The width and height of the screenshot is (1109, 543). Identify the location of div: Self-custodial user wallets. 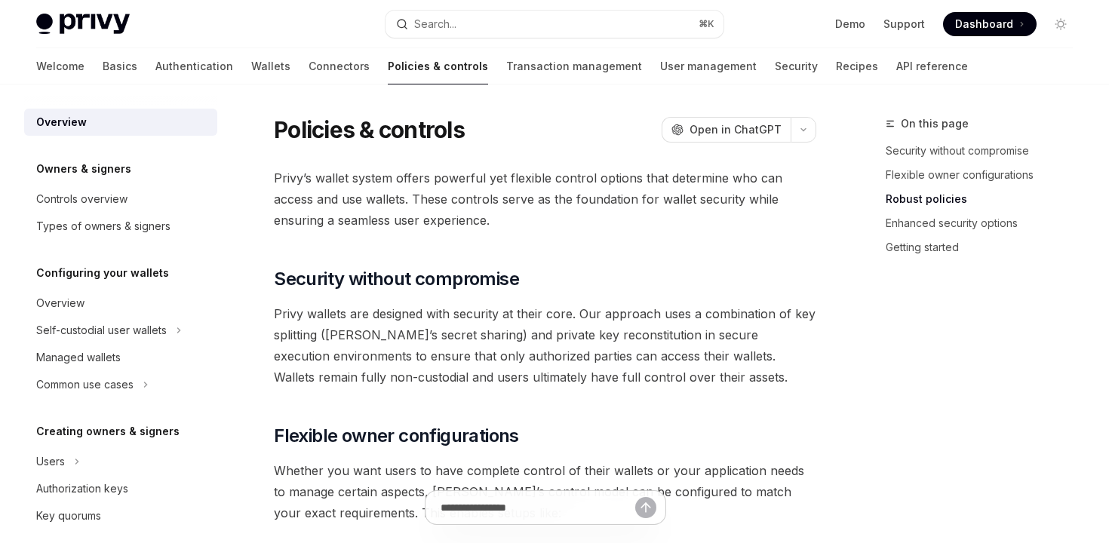
(101, 331).